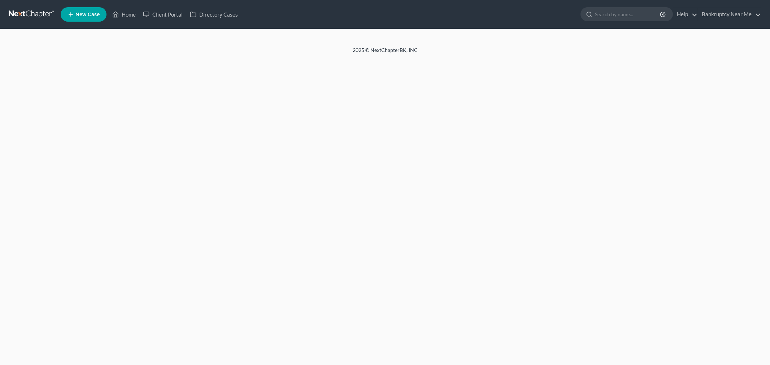 The width and height of the screenshot is (770, 365). What do you see at coordinates (163, 14) in the screenshot?
I see `a: Client Portal` at bounding box center [163, 14].